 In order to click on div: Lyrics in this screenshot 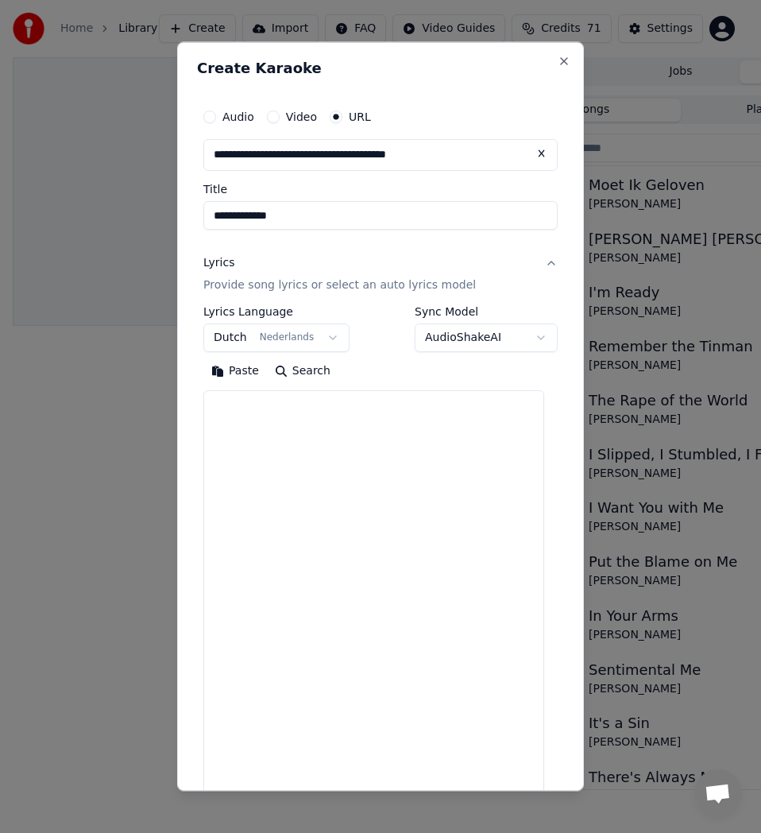, I will do `click(219, 263)`.